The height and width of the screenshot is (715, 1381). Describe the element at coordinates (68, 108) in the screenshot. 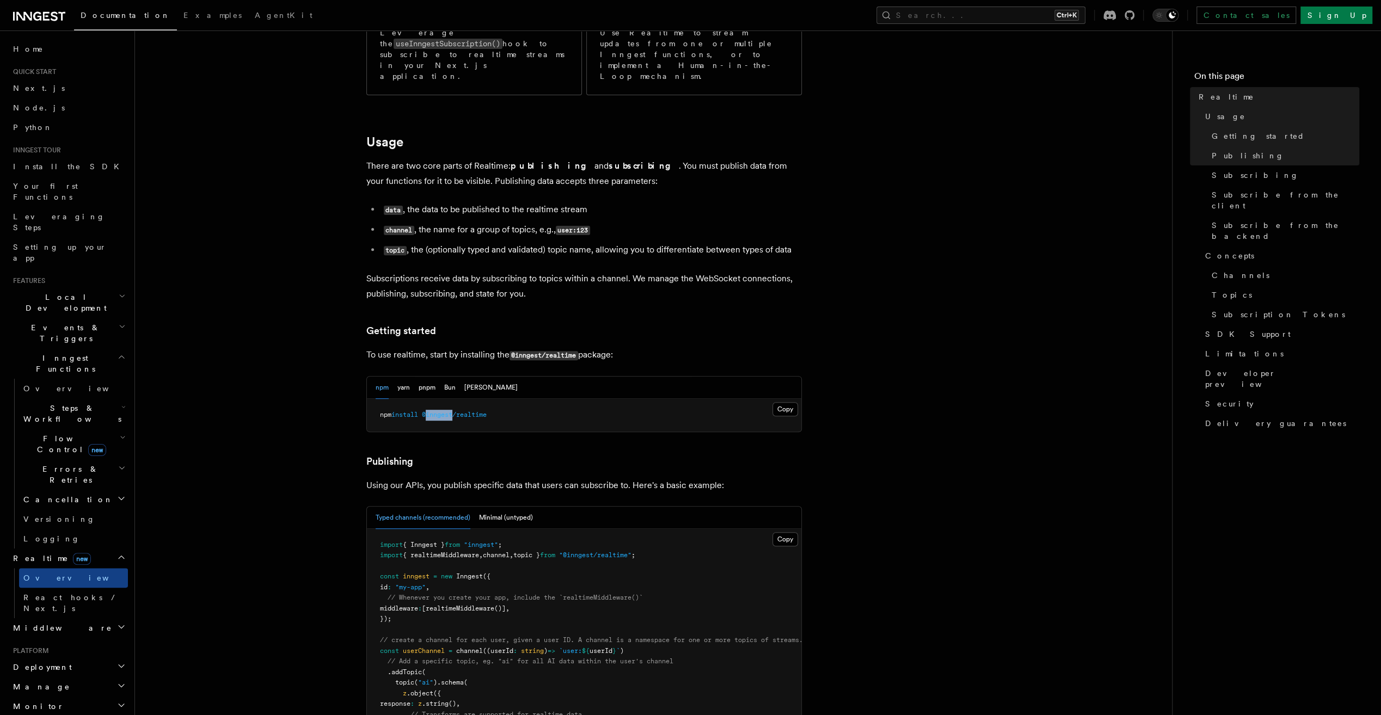

I see `a: Node.js` at that location.